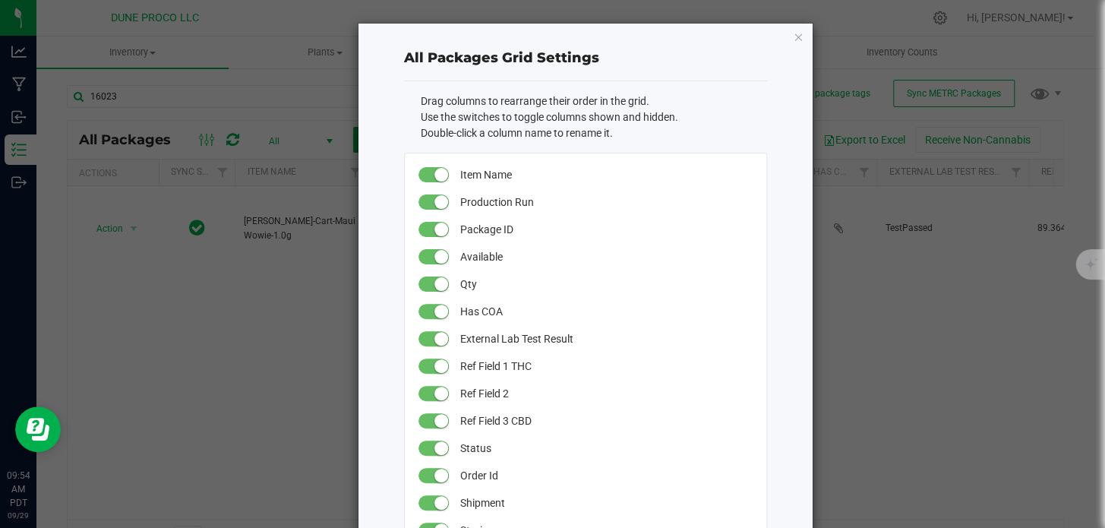 The width and height of the screenshot is (1105, 528). Describe the element at coordinates (605, 284) in the screenshot. I see `span: Qty` at that location.